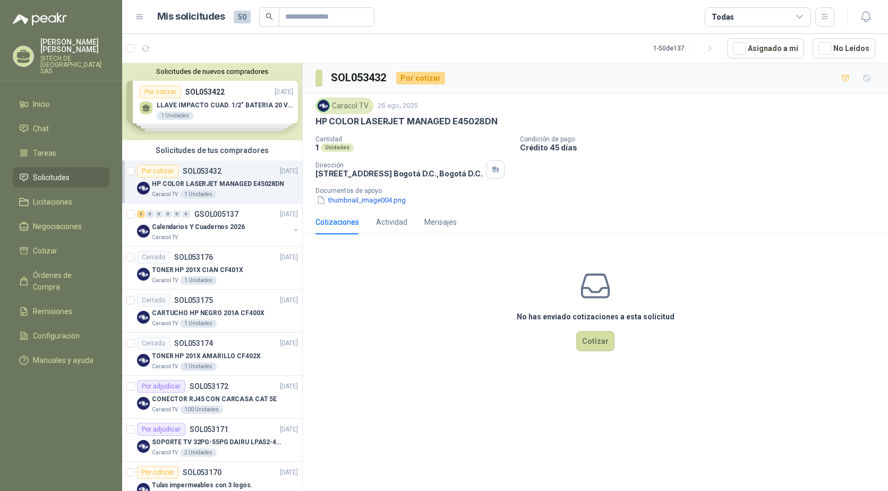 The image size is (888, 491). Describe the element at coordinates (57, 226) in the screenshot. I see `span: Negociaciones` at that location.